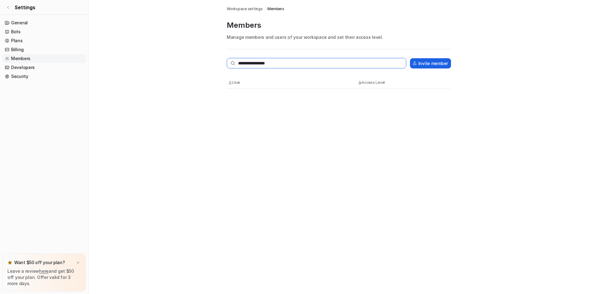 This screenshot has width=589, height=294. I want to click on button: Invite member, so click(430, 63).